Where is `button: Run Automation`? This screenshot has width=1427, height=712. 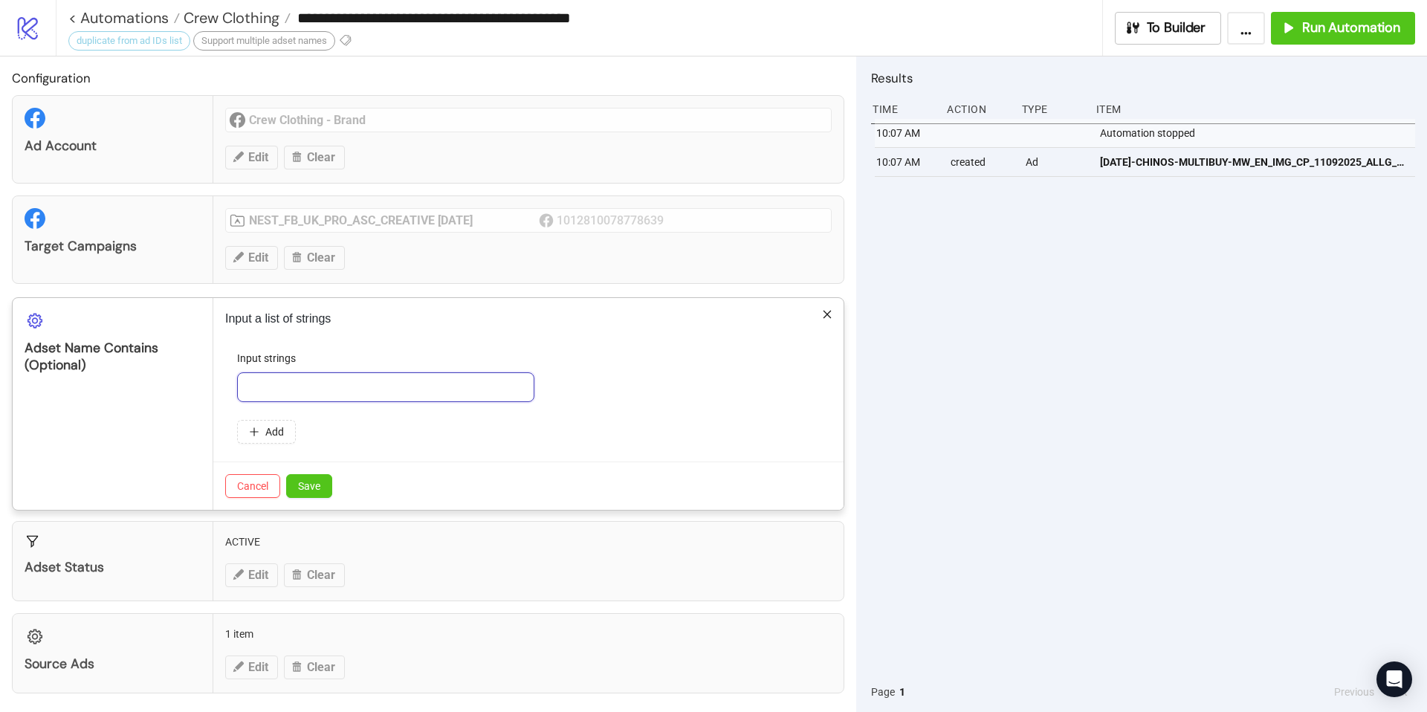 button: Run Automation is located at coordinates (1343, 28).